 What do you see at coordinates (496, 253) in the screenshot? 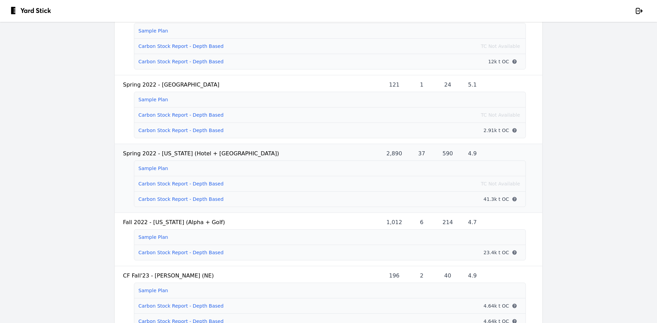
I see `span: 23.4k t OC` at bounding box center [496, 253].